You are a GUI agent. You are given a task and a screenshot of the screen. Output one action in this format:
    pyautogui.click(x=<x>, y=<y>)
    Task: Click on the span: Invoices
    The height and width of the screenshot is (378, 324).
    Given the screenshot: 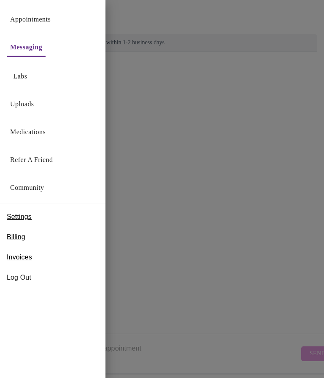 What is the action you would take?
    pyautogui.click(x=19, y=257)
    